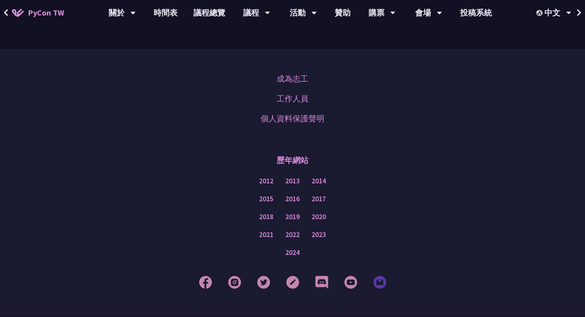 This screenshot has width=585, height=317. Describe the element at coordinates (234, 282) in the screenshot. I see `img: Instagram Footer Icon` at that location.